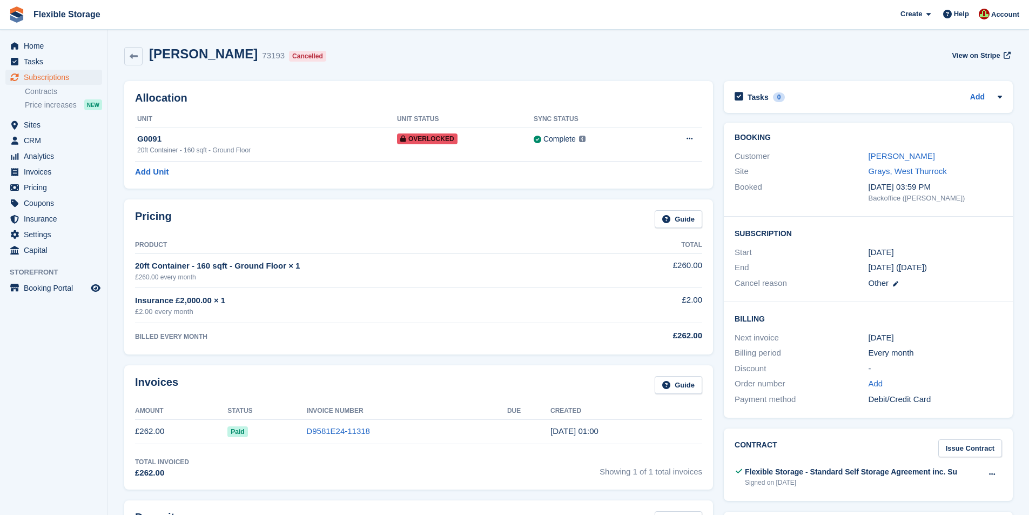  I want to click on td: £260.00, so click(660, 270).